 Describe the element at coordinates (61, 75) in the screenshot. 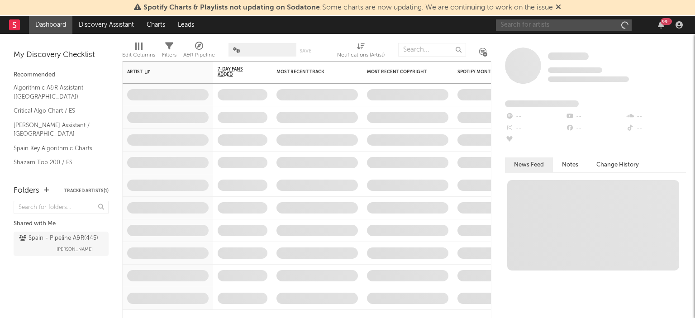

I see `div: Recommended` at that location.